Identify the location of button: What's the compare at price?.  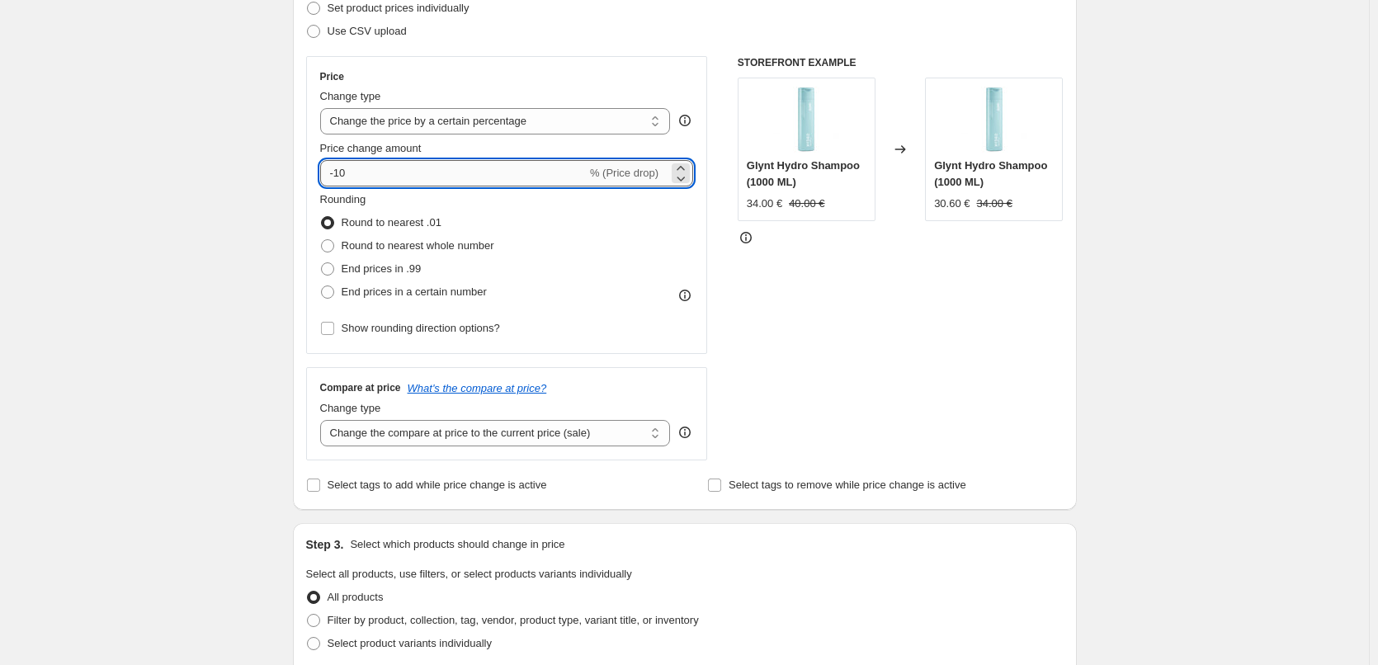
(477, 388).